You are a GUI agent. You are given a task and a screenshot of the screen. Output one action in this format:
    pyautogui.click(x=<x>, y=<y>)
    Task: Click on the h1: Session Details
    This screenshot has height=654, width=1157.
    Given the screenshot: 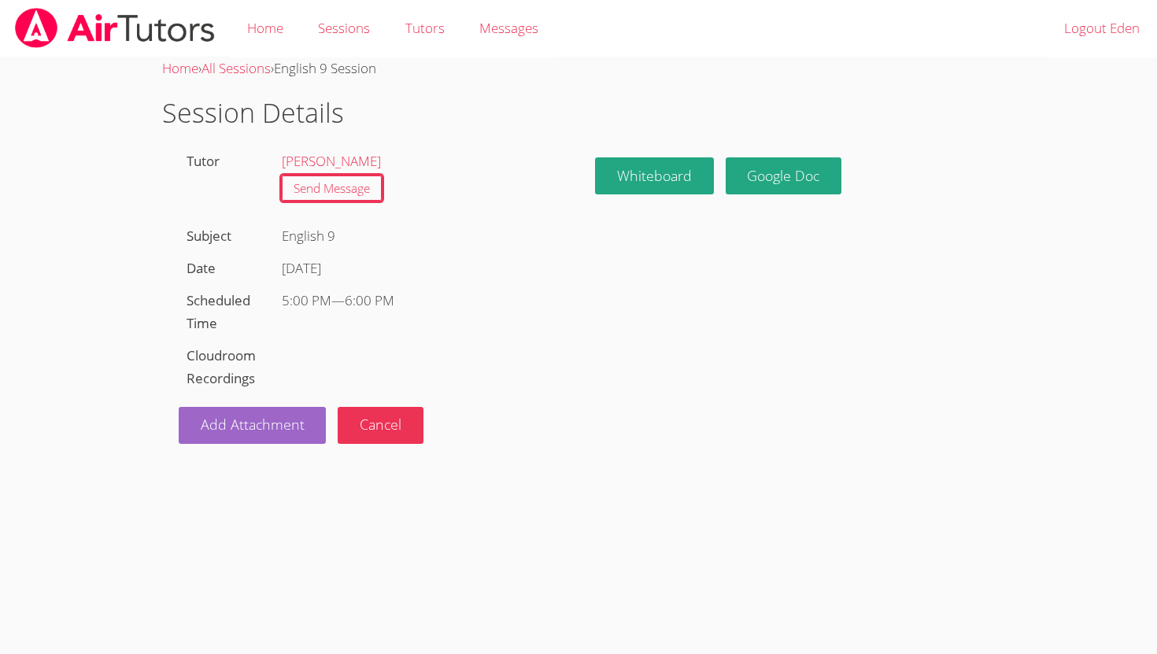 What is the action you would take?
    pyautogui.click(x=578, y=113)
    